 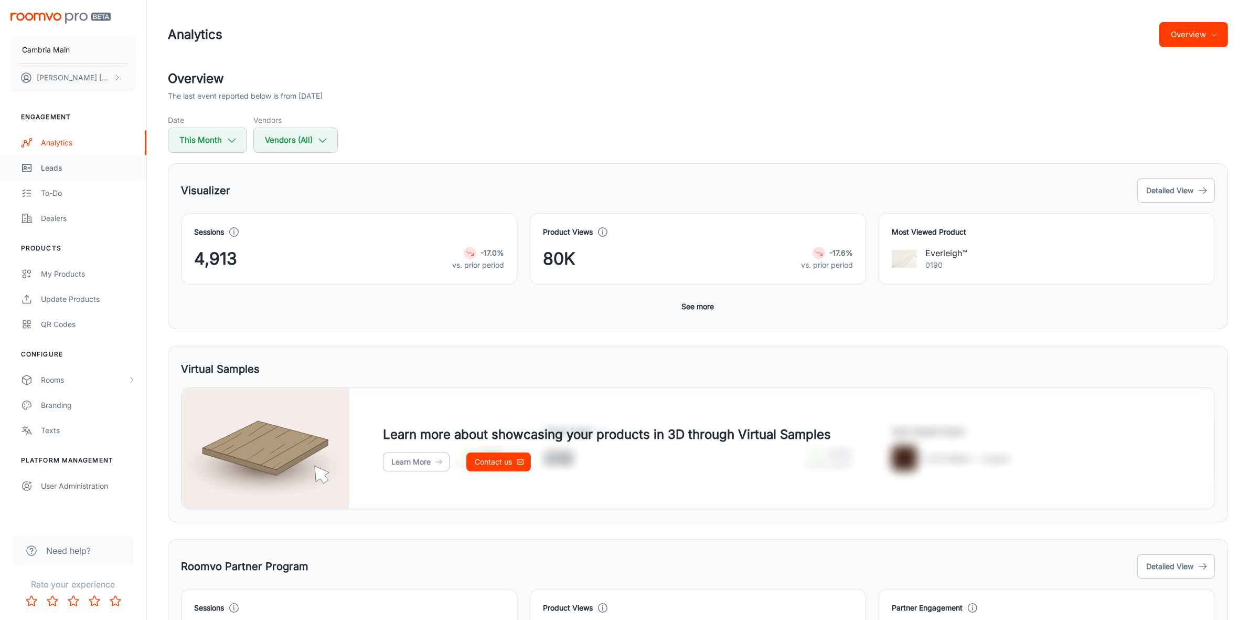 I want to click on span: 4,913, so click(x=216, y=259).